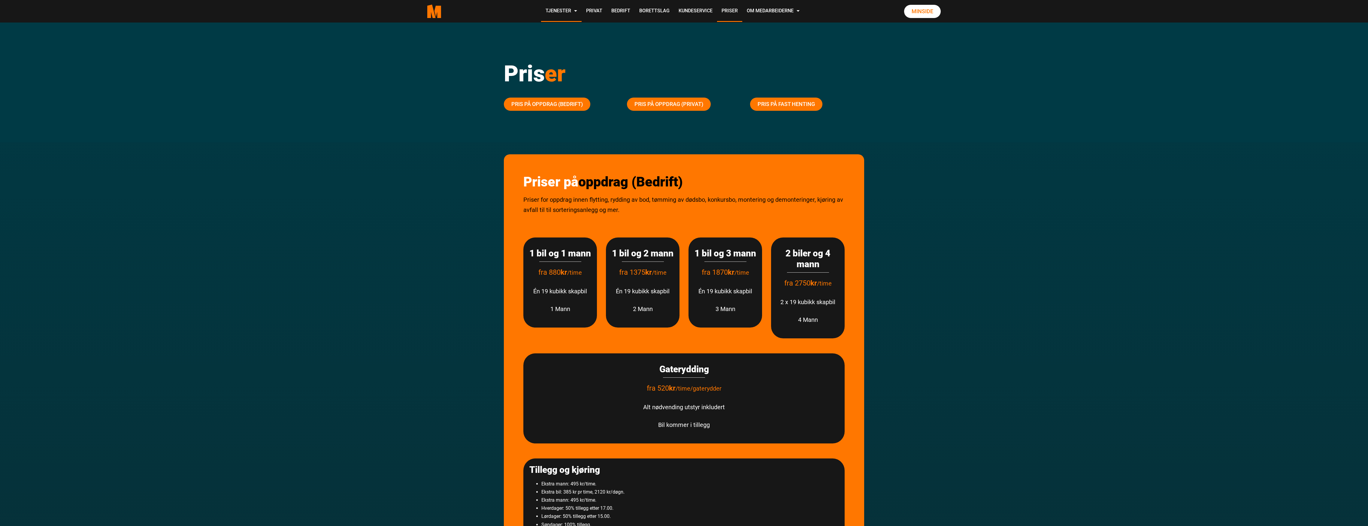  What do you see at coordinates (773, 11) in the screenshot?
I see `a: Om Medarbeiderne` at bounding box center [773, 11].